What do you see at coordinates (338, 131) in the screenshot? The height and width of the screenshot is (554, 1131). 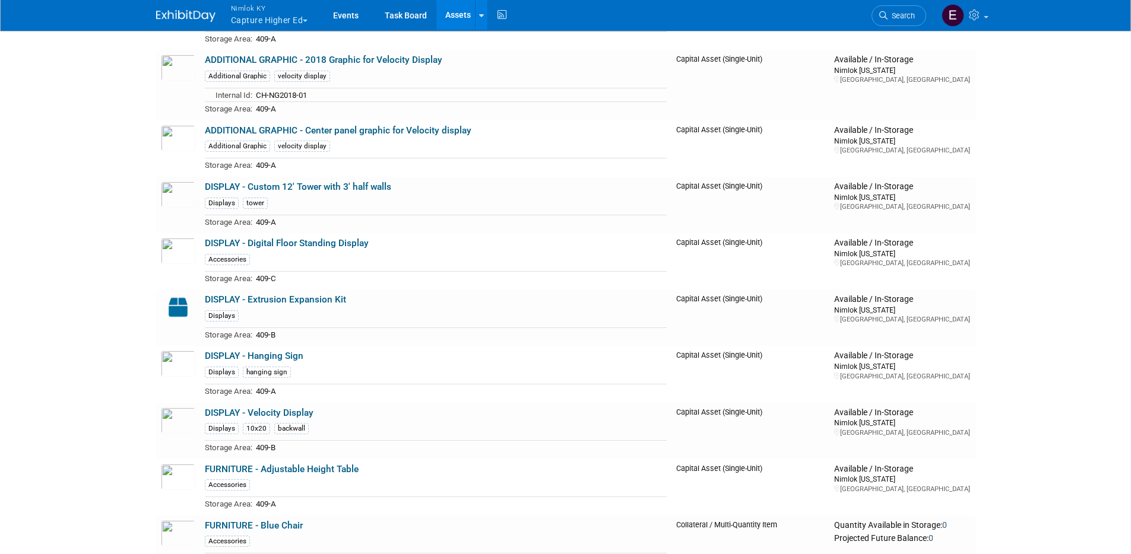 I see `a: ADDITIONAL GRAPHIC - Center panel graphic for Velocity display` at bounding box center [338, 131].